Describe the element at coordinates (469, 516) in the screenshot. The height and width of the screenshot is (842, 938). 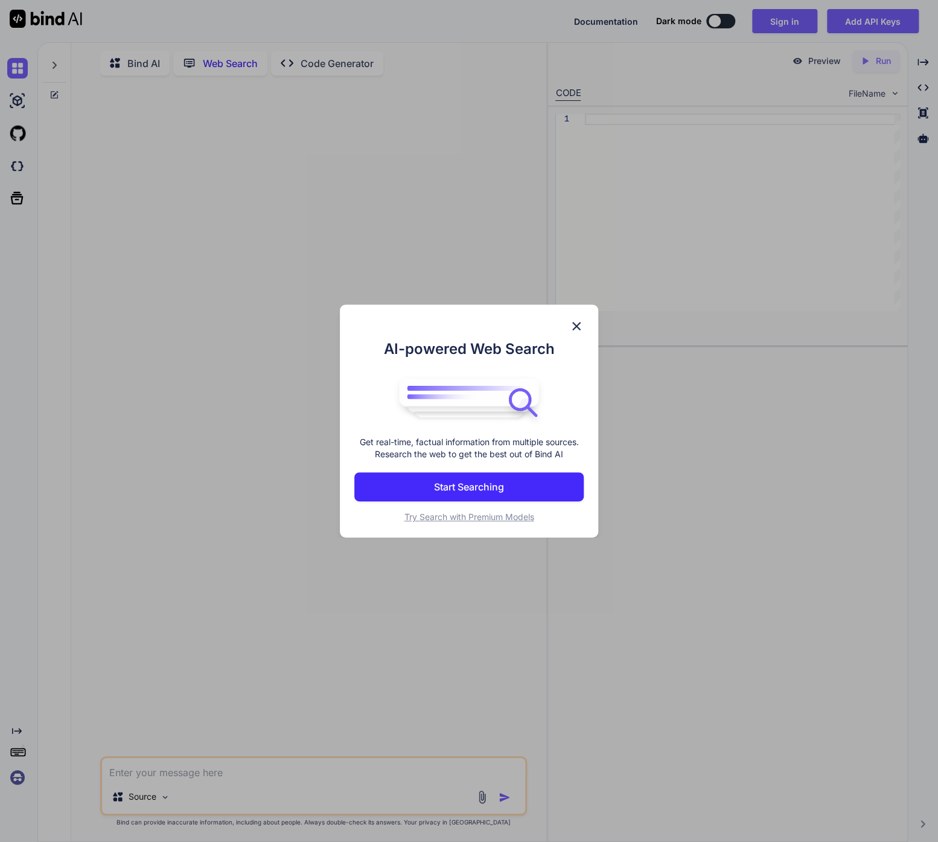
I see `span: Try Search with Premium Models` at that location.